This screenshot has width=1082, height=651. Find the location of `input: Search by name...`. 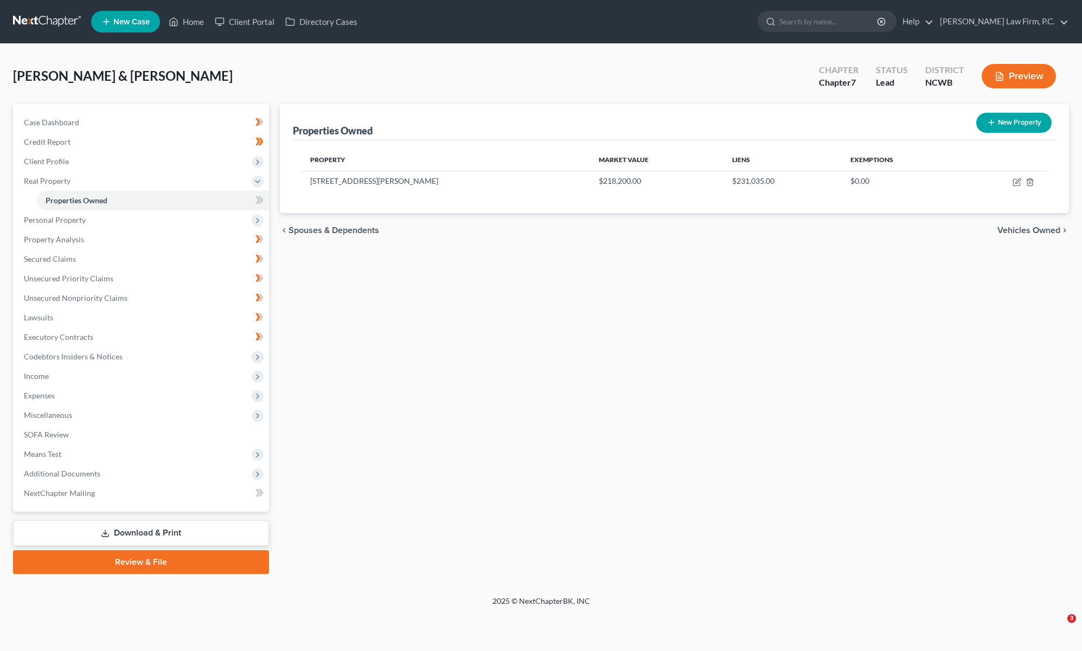

input: Search by name... is located at coordinates (828, 21).